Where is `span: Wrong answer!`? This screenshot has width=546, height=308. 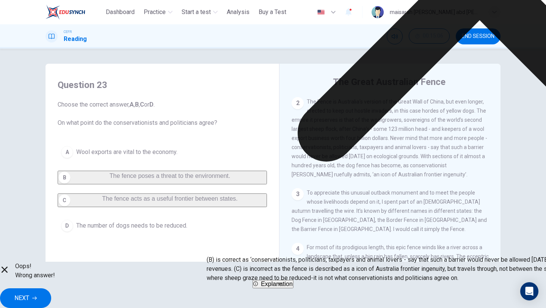 span: Wrong answer! is located at coordinates (35, 275).